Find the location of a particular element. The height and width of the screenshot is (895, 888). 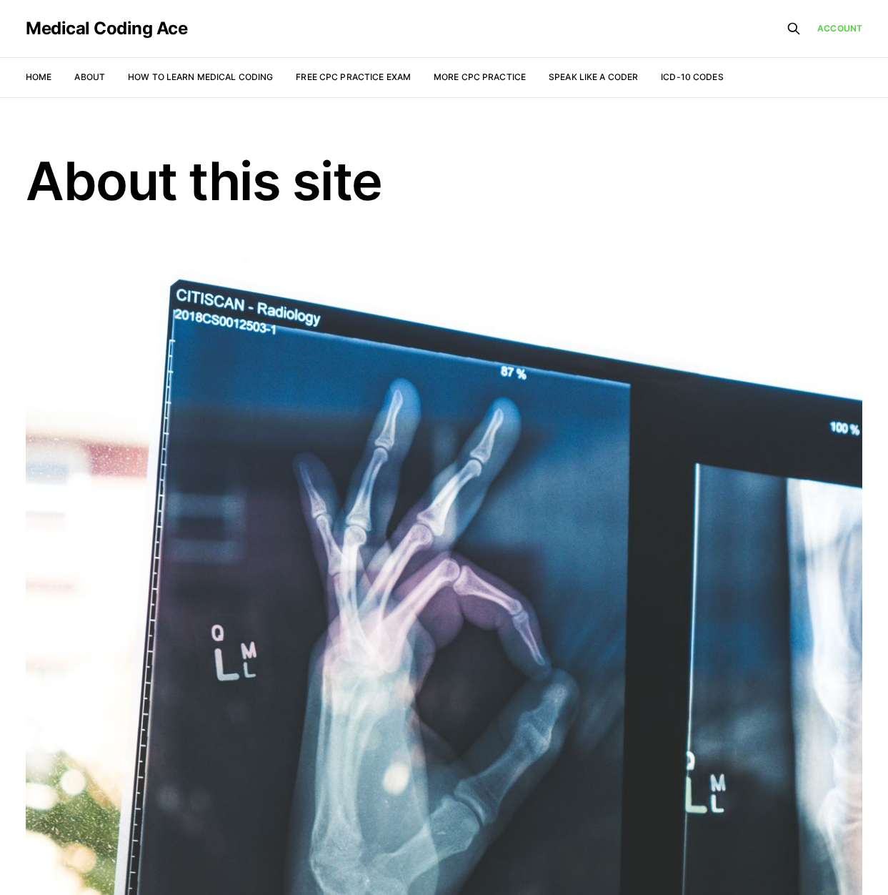

a: About is located at coordinates (89, 76).